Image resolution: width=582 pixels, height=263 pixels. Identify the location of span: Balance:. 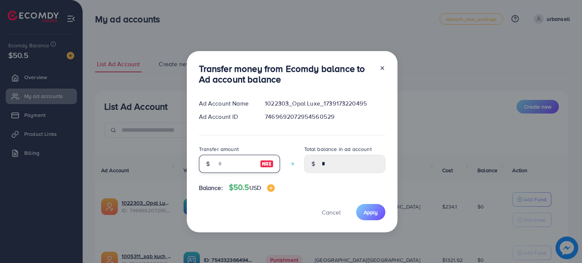
(211, 188).